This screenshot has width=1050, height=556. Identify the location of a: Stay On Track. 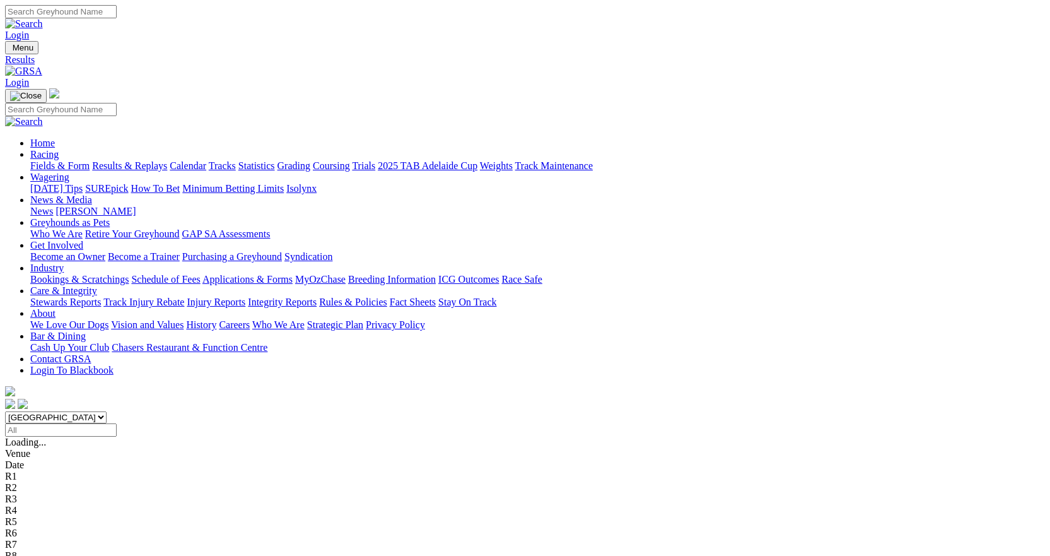
(468, 302).